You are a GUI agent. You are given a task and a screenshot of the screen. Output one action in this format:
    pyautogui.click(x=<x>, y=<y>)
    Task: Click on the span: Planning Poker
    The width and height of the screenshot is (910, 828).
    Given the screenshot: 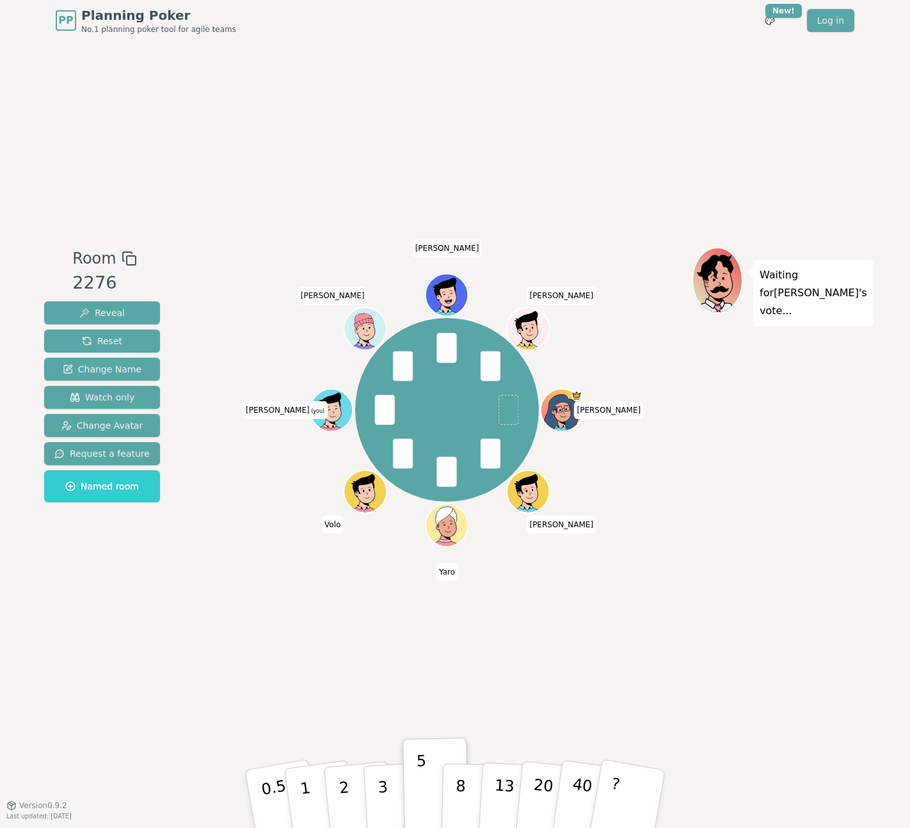 What is the action you would take?
    pyautogui.click(x=159, y=15)
    